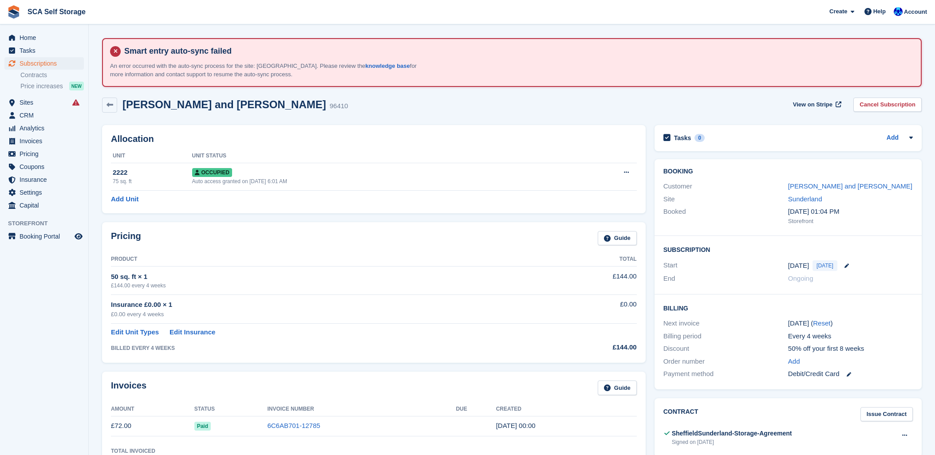  What do you see at coordinates (52, 75) in the screenshot?
I see `a: Contracts` at bounding box center [52, 75].